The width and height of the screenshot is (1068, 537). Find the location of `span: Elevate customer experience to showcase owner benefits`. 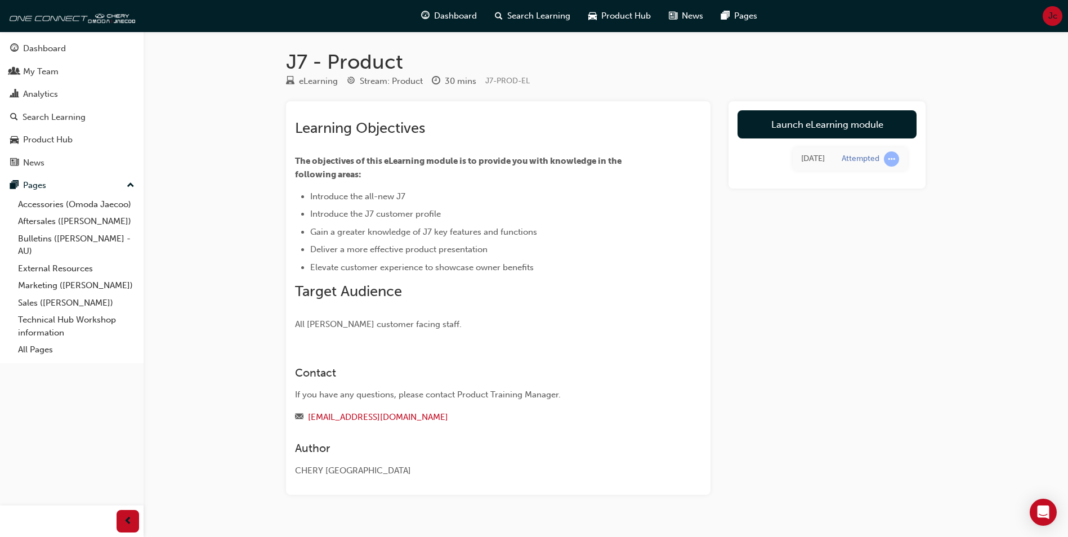

span: Elevate customer experience to showcase owner benefits is located at coordinates (422, 267).